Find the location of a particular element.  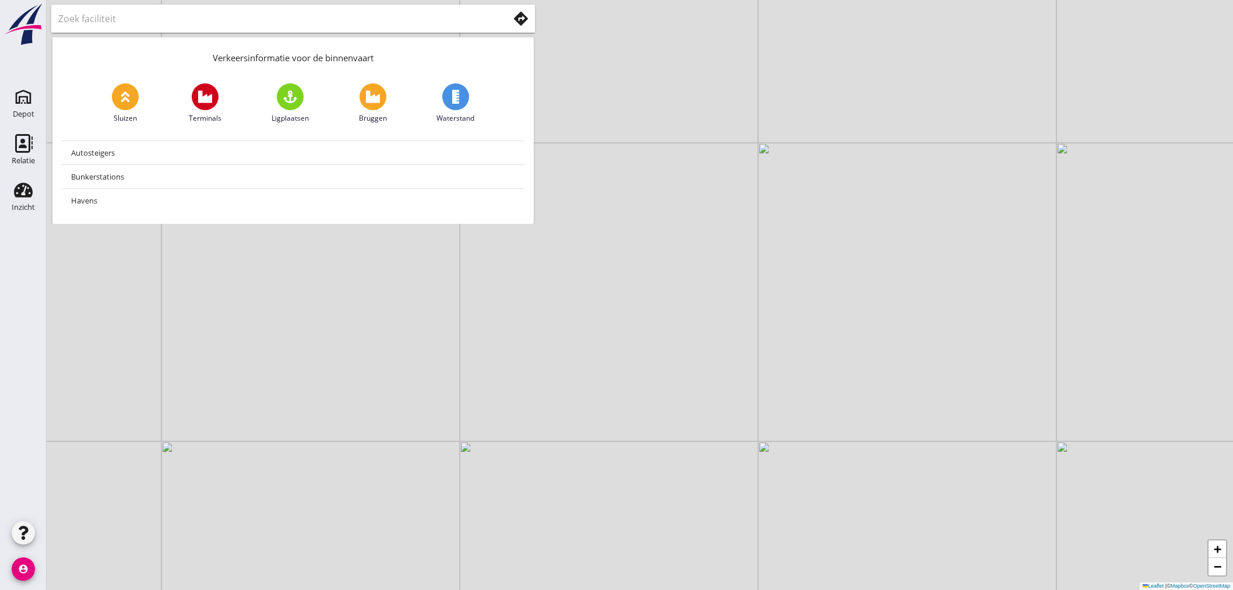

div: Bunkerstations is located at coordinates (293, 177).